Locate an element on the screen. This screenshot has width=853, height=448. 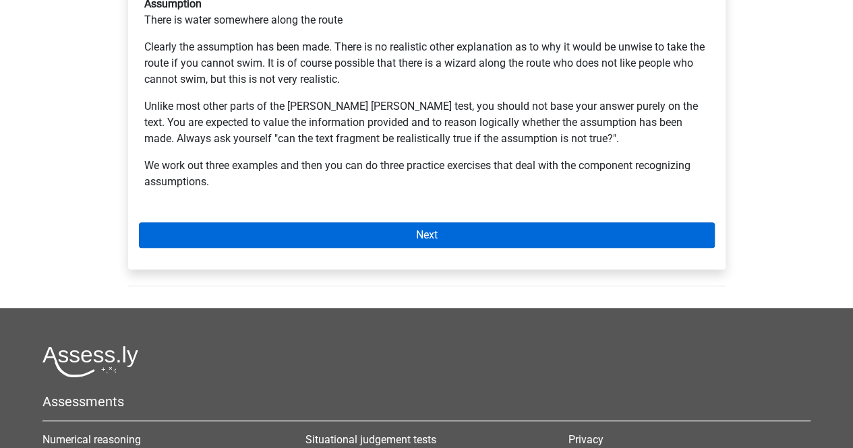
img: Assessly logo is located at coordinates (90, 361).